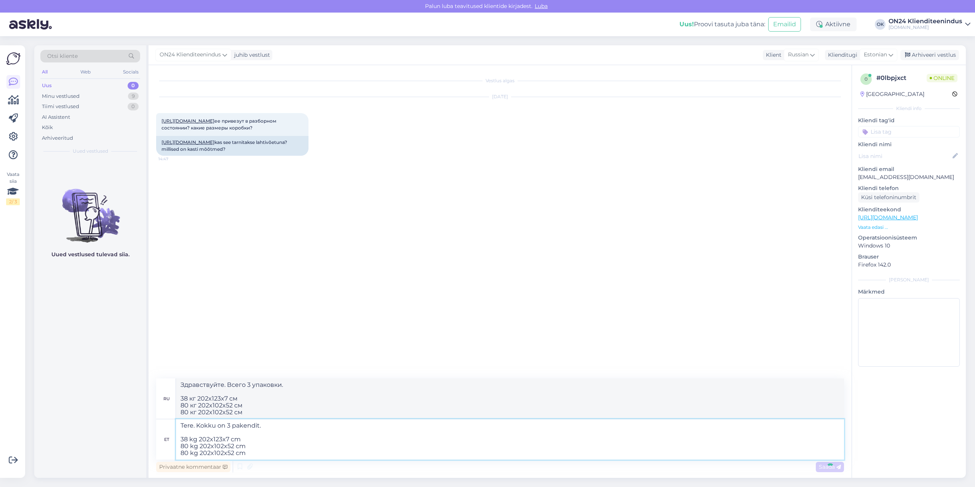 This screenshot has height=487, width=975. I want to click on div: Socials, so click(131, 72).